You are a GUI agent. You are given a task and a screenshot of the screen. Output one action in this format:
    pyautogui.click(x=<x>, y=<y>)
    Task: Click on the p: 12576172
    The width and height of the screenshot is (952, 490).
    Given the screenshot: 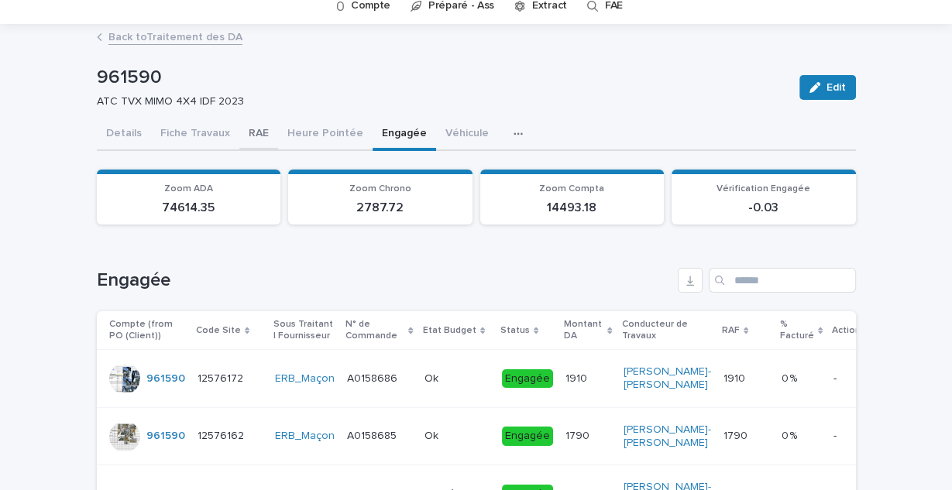 What is the action you would take?
    pyautogui.click(x=222, y=377)
    